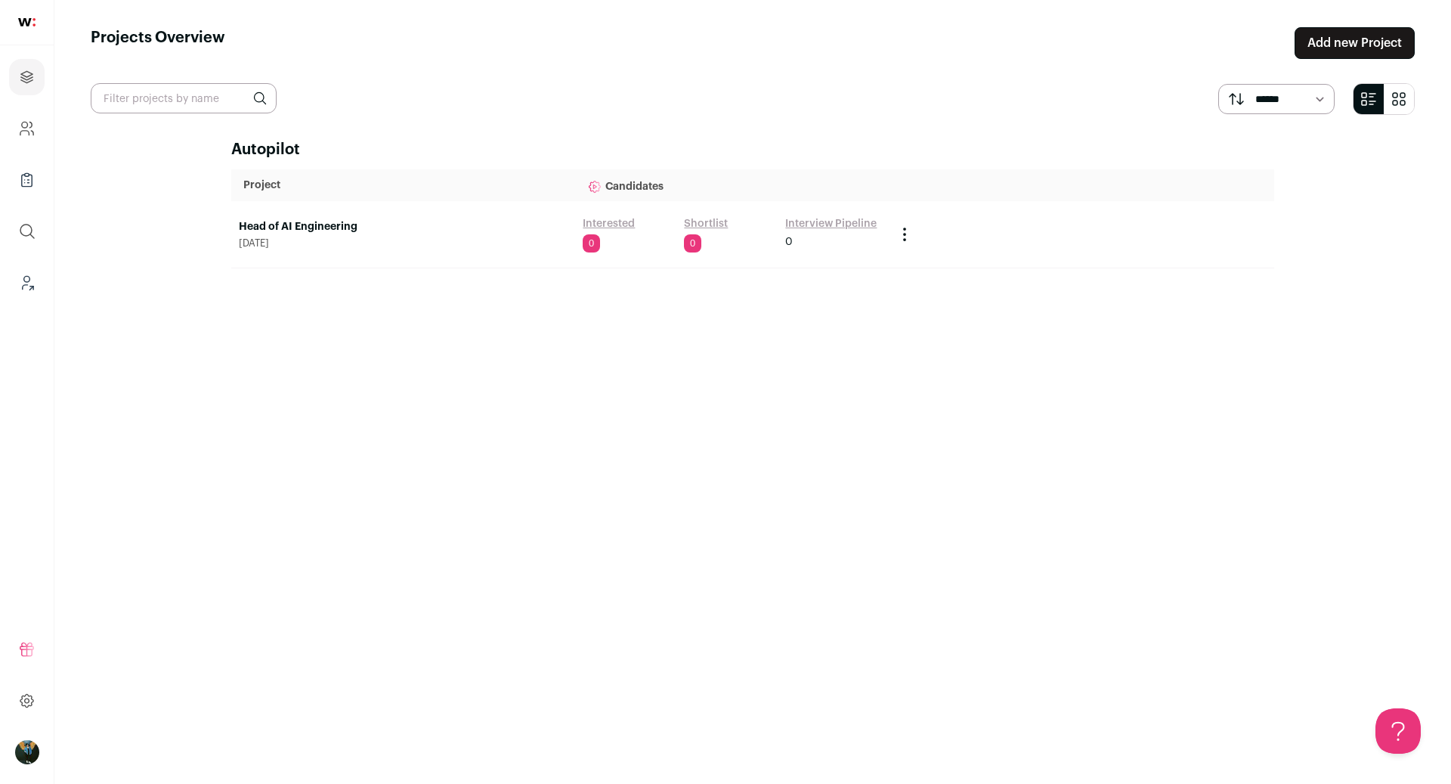 The width and height of the screenshot is (1451, 784). Describe the element at coordinates (403, 227) in the screenshot. I see `a: Head of AI Engineering` at that location.